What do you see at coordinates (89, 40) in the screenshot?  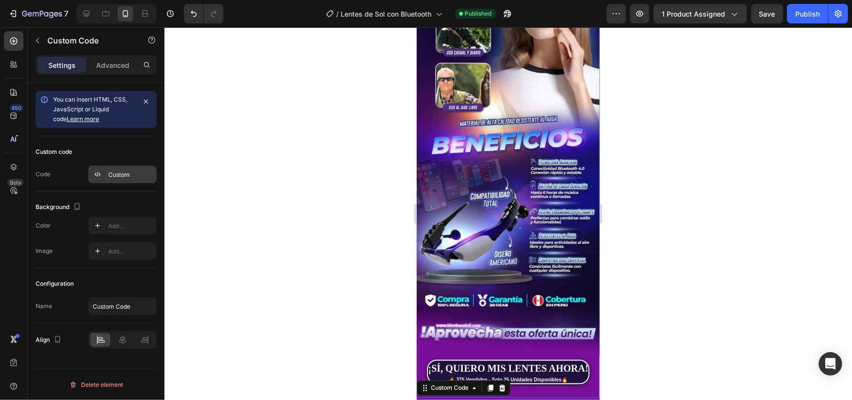 I see `p: Custom Code` at bounding box center [89, 40].